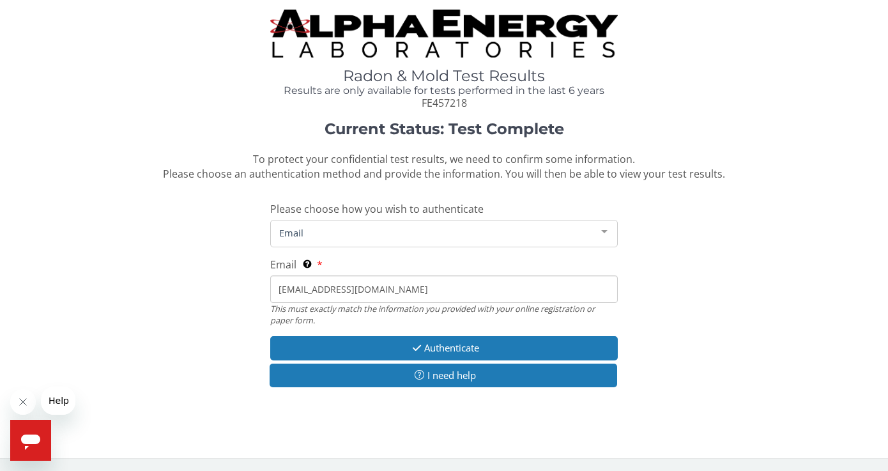  I want to click on button: Authenticate, so click(444, 348).